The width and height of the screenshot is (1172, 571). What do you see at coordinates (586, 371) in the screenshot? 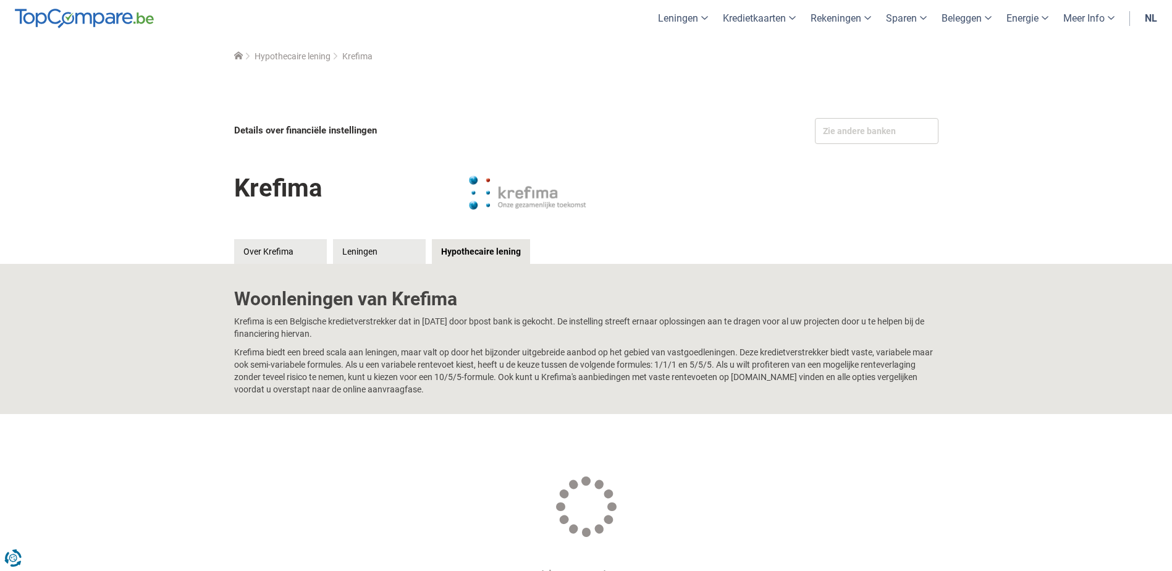
I see `p: Krefima biedt een breed scala aan leningen, maar valt op door het bijzonder uitgebreide aanbod op...` at bounding box center [586, 371].